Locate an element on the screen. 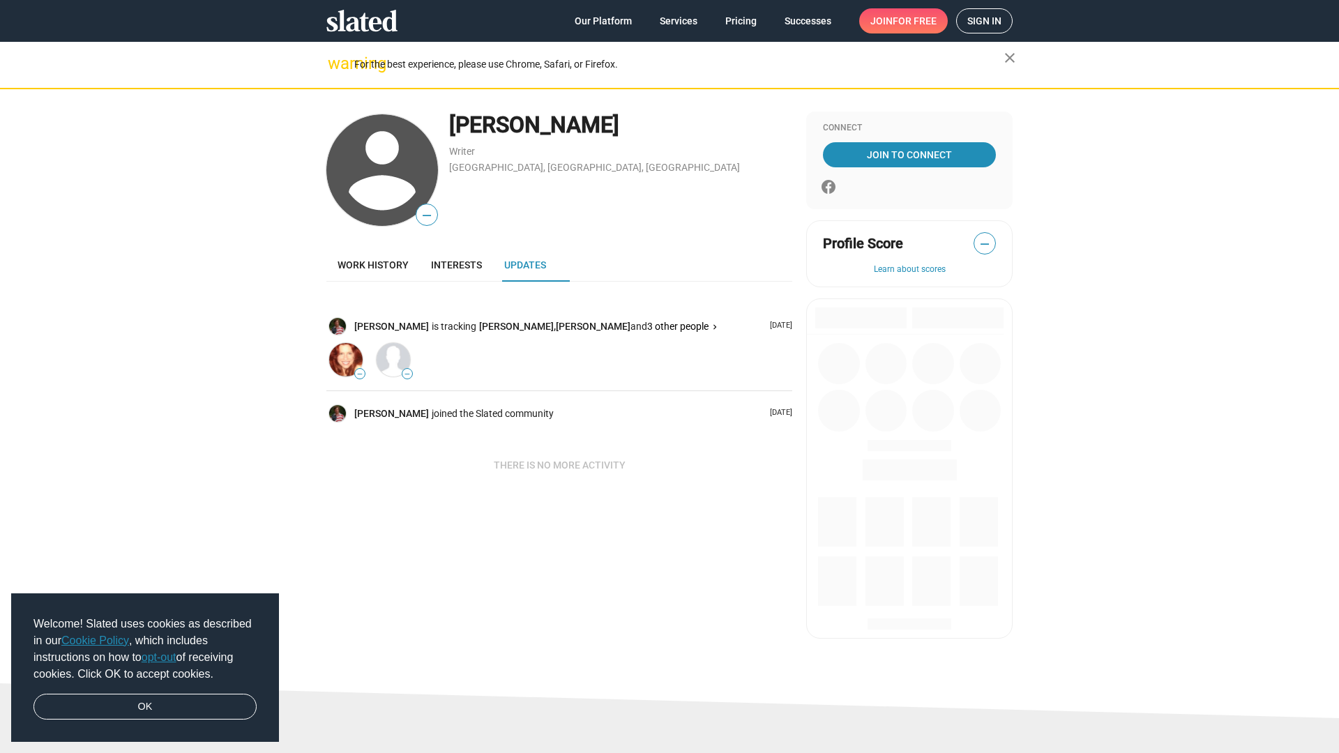 This screenshot has width=1339, height=753. a: dismiss cookie message is located at coordinates (145, 707).